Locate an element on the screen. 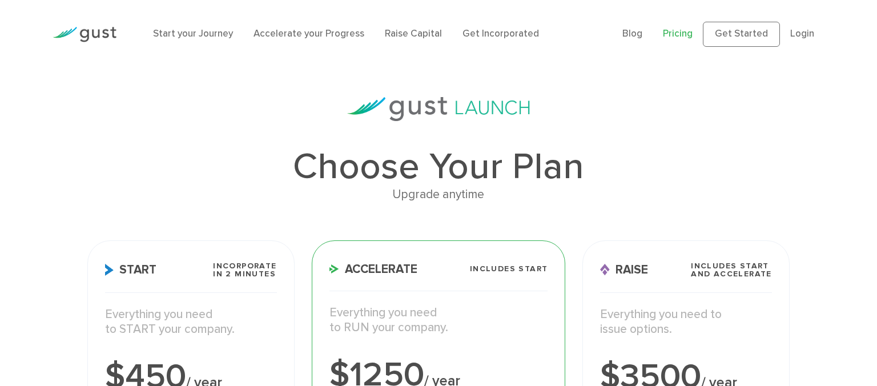 The height and width of the screenshot is (386, 877). a: Get Incorporated is located at coordinates (501, 34).